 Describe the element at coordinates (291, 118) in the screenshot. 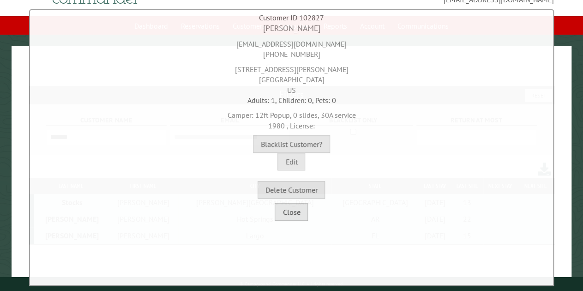

I see `div: Camper: 12ft Popup, 0 slides, 30A service` at that location.